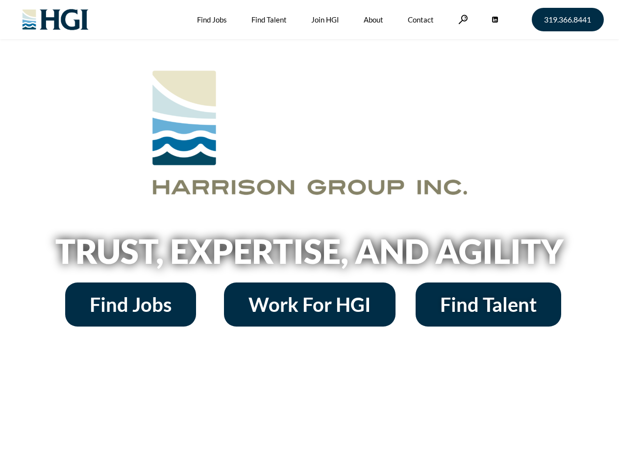 The image size is (619, 470). I want to click on span: Find Jobs, so click(130, 305).